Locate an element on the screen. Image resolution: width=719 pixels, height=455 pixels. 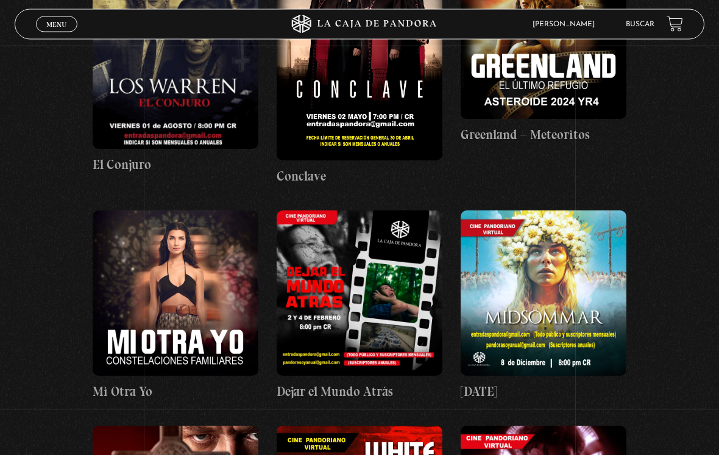
h4: Greenland – Meteoritos is located at coordinates (544, 135).